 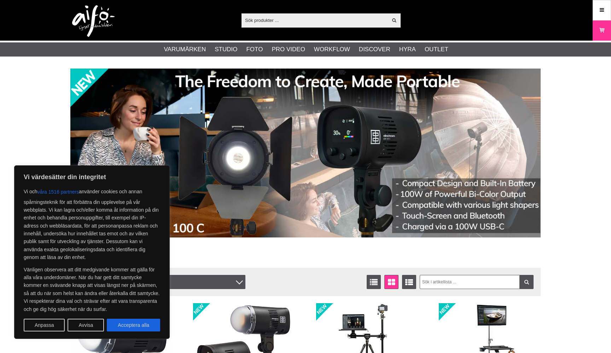 I want to click on input: Sök i artikellista ..., so click(x=476, y=282).